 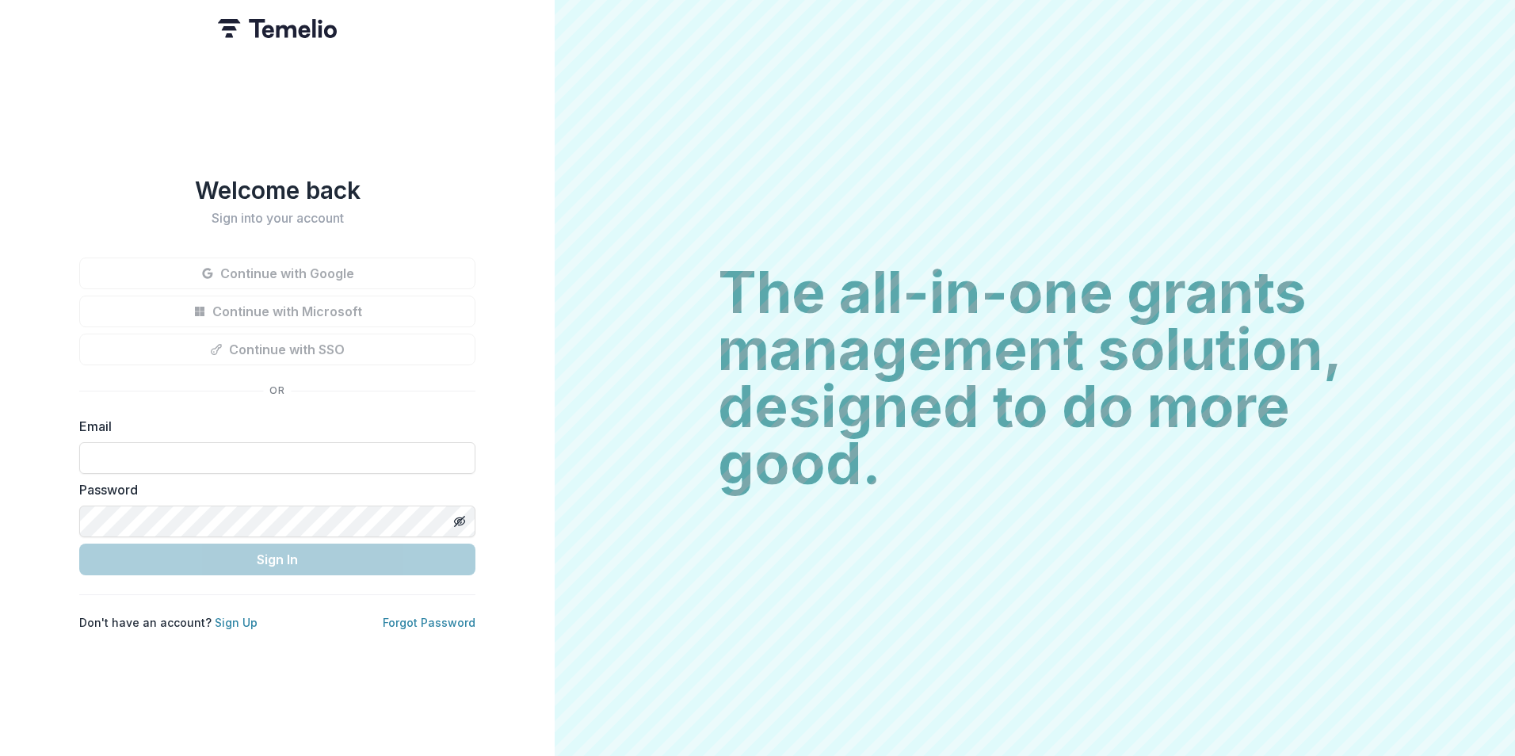 What do you see at coordinates (236, 622) in the screenshot?
I see `a: Sign Up` at bounding box center [236, 622].